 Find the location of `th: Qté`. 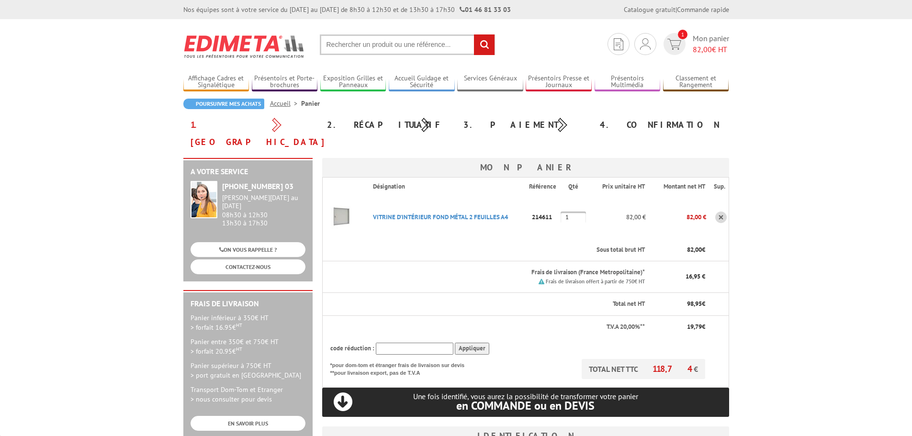

th: Qté is located at coordinates (575, 187).